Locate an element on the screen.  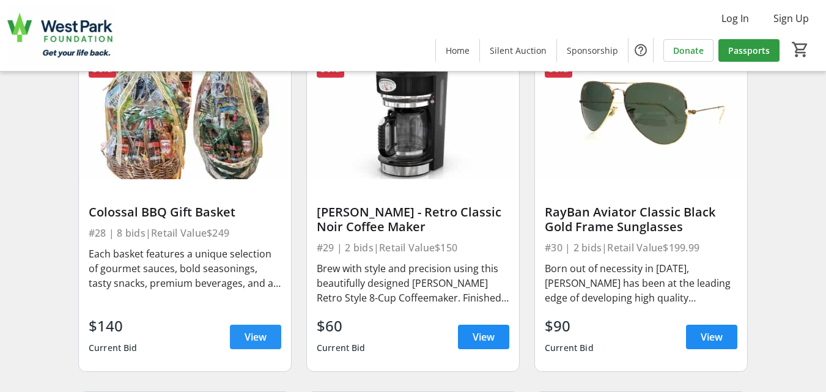
span: Home is located at coordinates (458, 50).